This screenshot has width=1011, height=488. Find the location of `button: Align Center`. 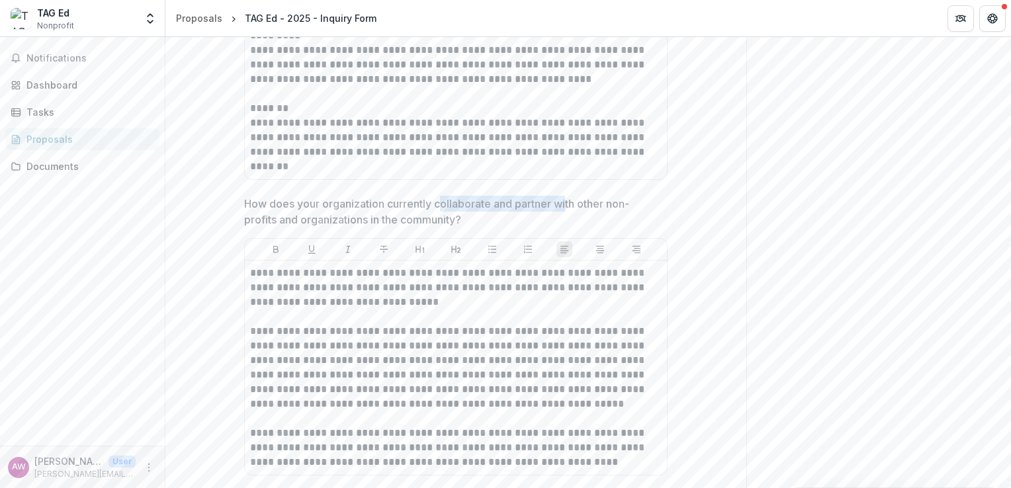

button: Align Center is located at coordinates (600, 249).